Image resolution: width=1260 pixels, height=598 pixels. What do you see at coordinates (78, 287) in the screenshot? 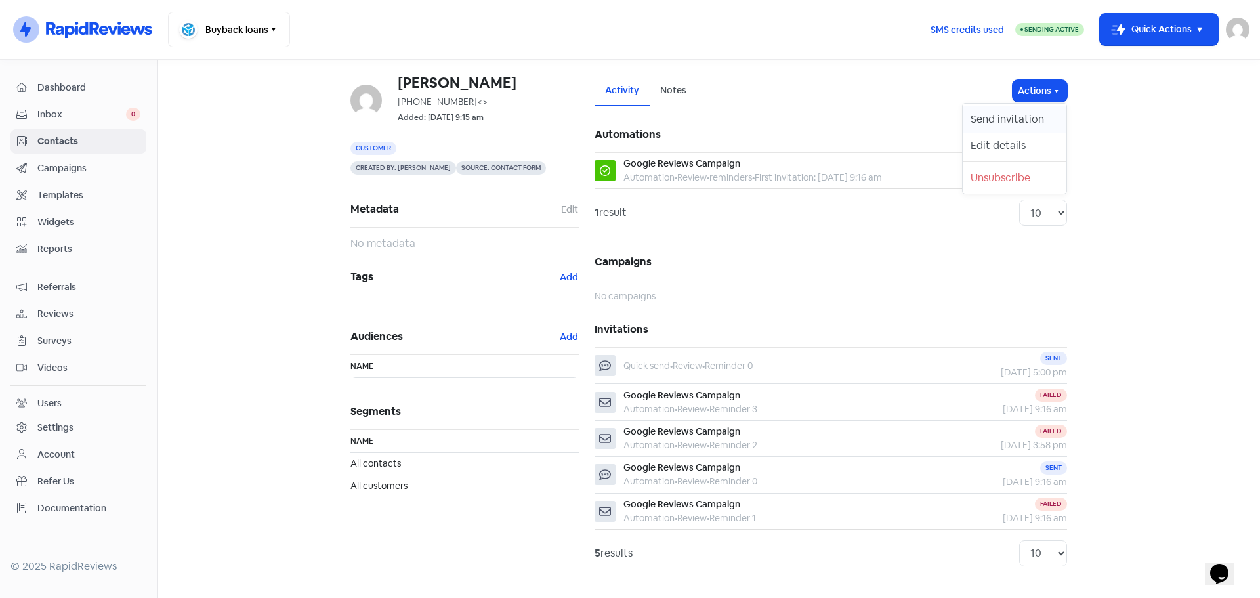
I see `a: Referrals` at bounding box center [78, 287].